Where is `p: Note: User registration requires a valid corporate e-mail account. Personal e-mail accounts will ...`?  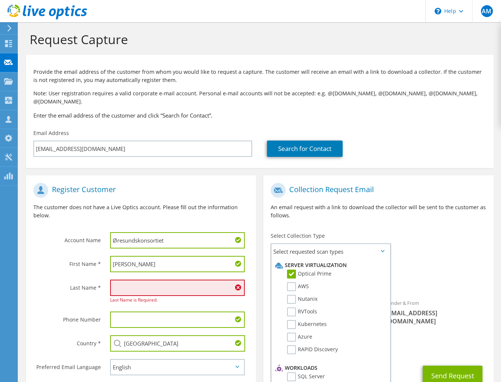 p: Note: User registration requires a valid corporate e-mail account. Personal e-mail accounts will ... is located at coordinates (260, 98).